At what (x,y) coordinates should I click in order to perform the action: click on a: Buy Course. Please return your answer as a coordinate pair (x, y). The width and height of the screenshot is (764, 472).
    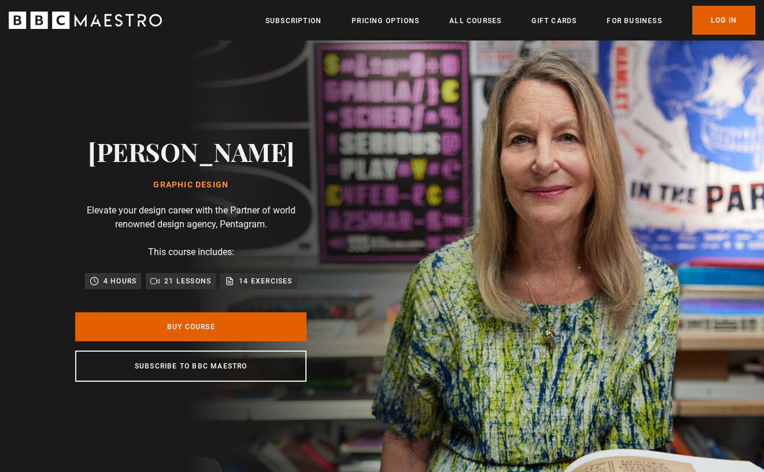
    Looking at the image, I should click on (191, 327).